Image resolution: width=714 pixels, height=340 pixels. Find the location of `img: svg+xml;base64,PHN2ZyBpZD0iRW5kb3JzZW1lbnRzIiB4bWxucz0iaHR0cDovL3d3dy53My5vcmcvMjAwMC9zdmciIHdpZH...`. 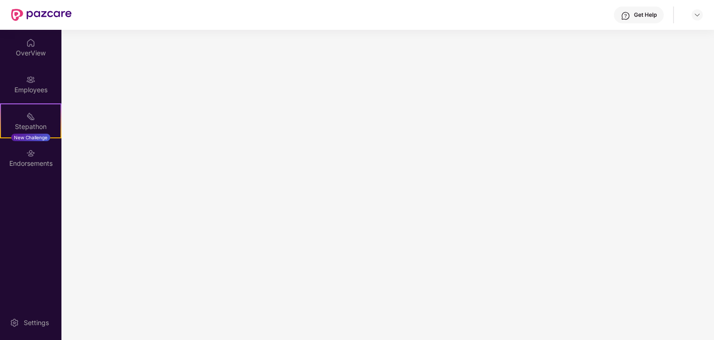

img: svg+xml;base64,PHN2ZyBpZD0iRW5kb3JzZW1lbnRzIiB4bWxucz0iaHR0cDovL3d3dy53My5vcmcvMjAwMC9zdmciIHdpZH... is located at coordinates (31, 153).